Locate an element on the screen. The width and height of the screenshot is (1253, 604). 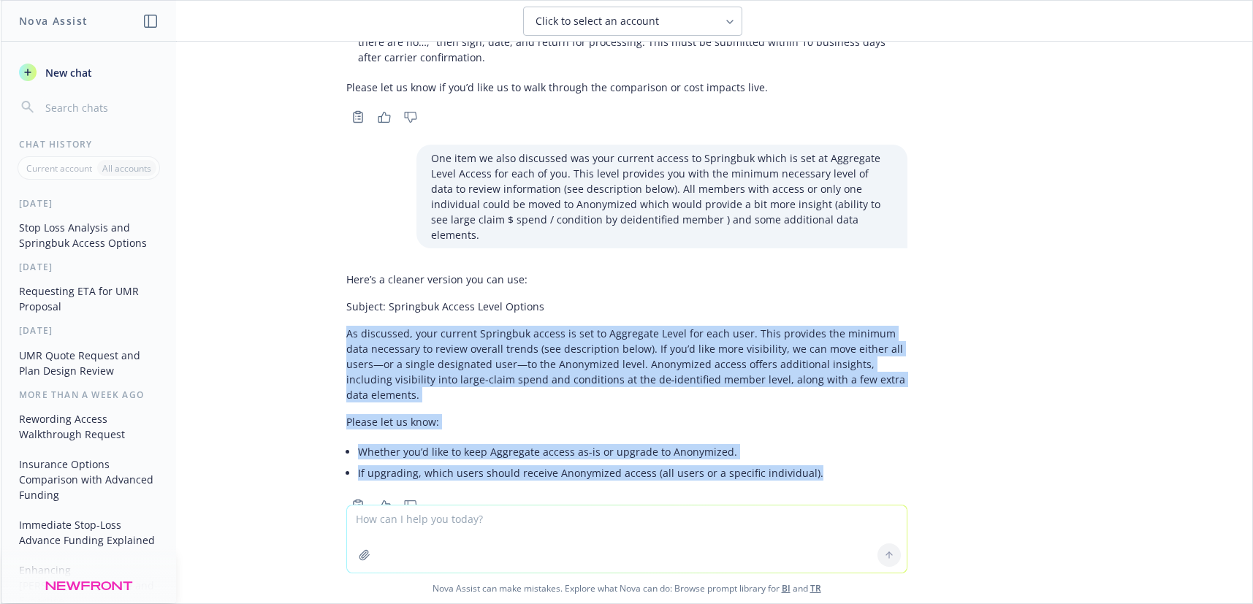
li: As all known claimants have been disclosed, please check the box on Page 2 that reads “Please che... is located at coordinates (633, 42).